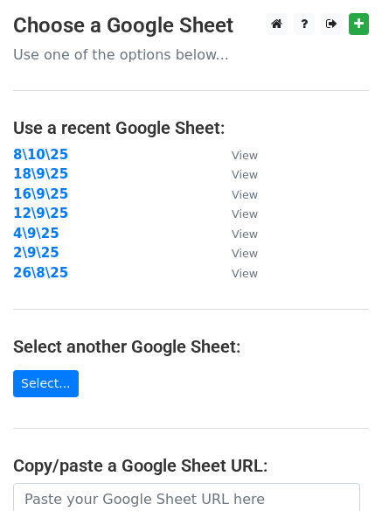  Describe the element at coordinates (36, 234) in the screenshot. I see `a: 4\9\25` at that location.